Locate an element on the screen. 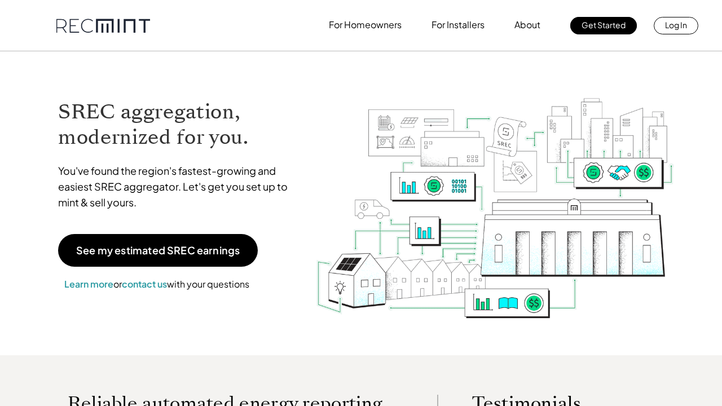  h1: SREC aggregation, modernized for you. is located at coordinates (178, 125).